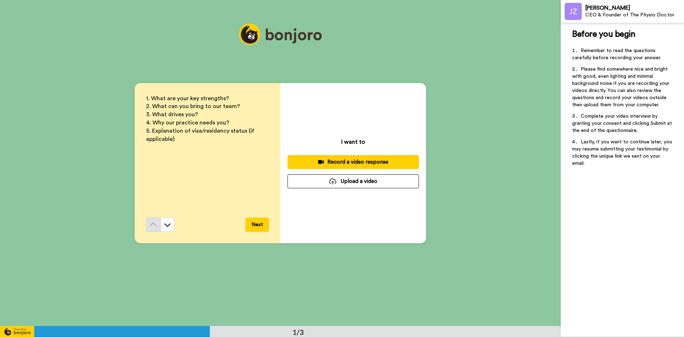 This screenshot has height=337, width=684. Describe the element at coordinates (603, 34) in the screenshot. I see `span: Before you begin` at that location.